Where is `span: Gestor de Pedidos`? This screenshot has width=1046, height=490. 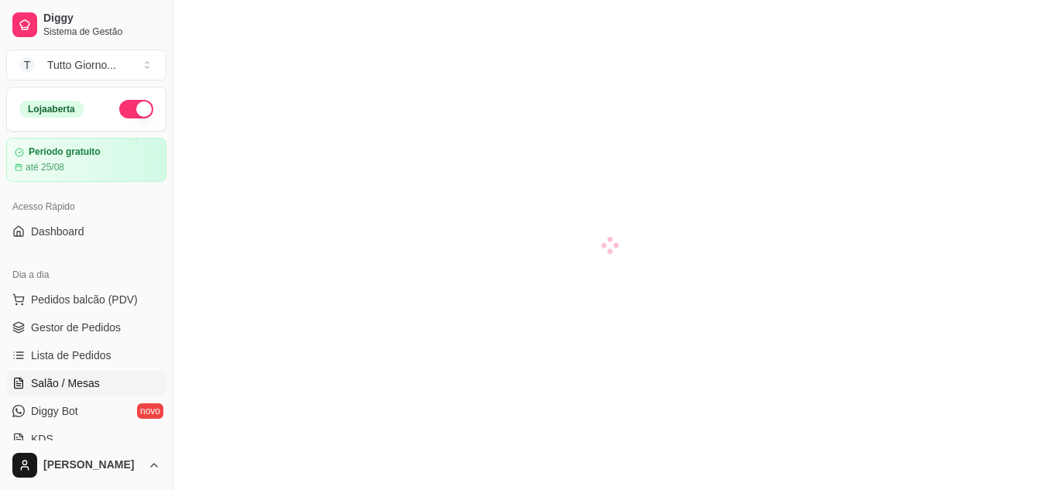 span: Gestor de Pedidos is located at coordinates (76, 327).